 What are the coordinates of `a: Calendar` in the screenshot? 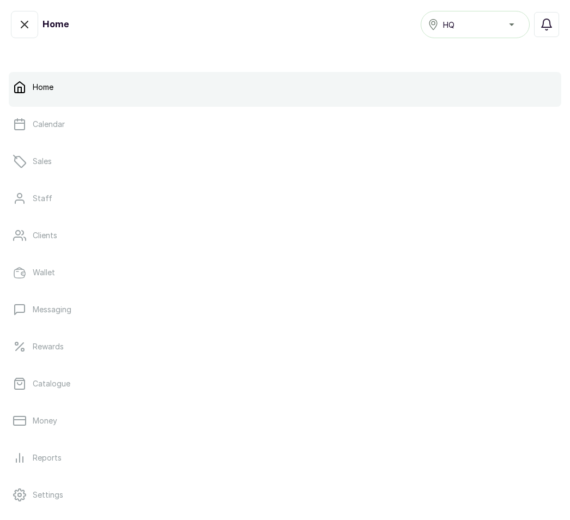 It's located at (285, 124).